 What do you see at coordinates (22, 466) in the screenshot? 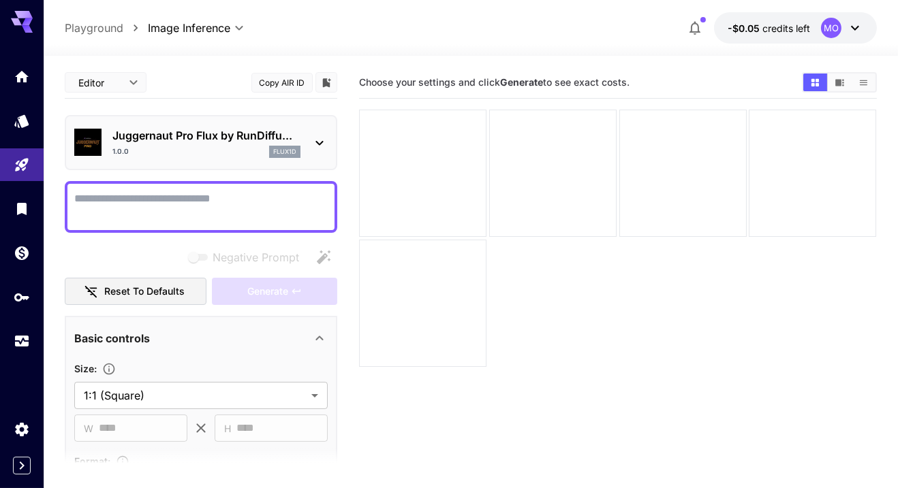
I see `button: Expand sidebar` at bounding box center [22, 466].